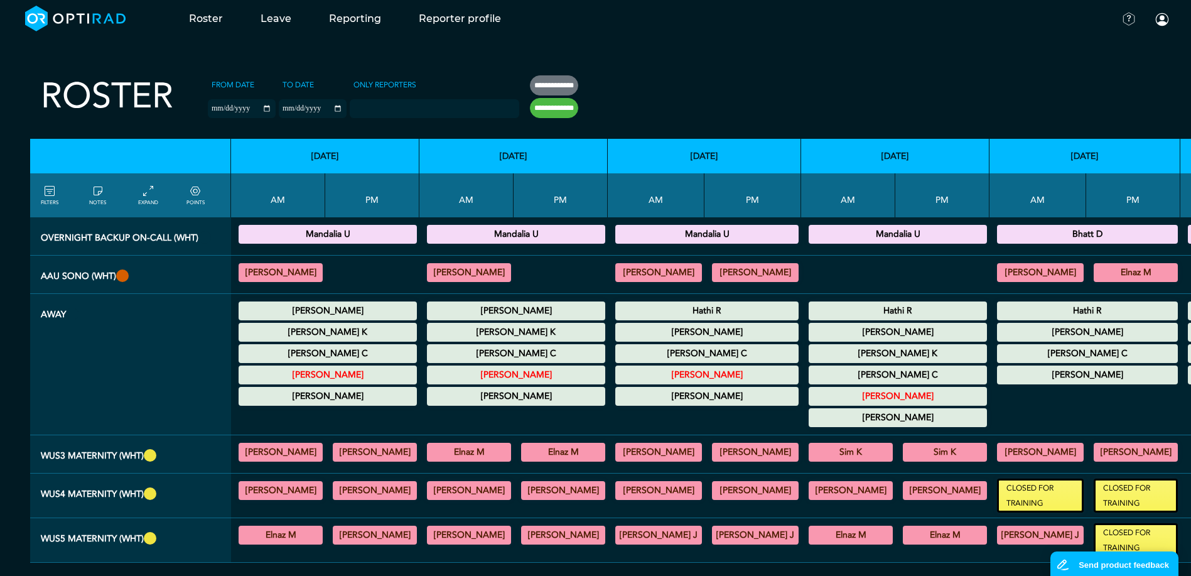  What do you see at coordinates (385, 85) in the screenshot?
I see `label: Only Reporters` at bounding box center [385, 85].